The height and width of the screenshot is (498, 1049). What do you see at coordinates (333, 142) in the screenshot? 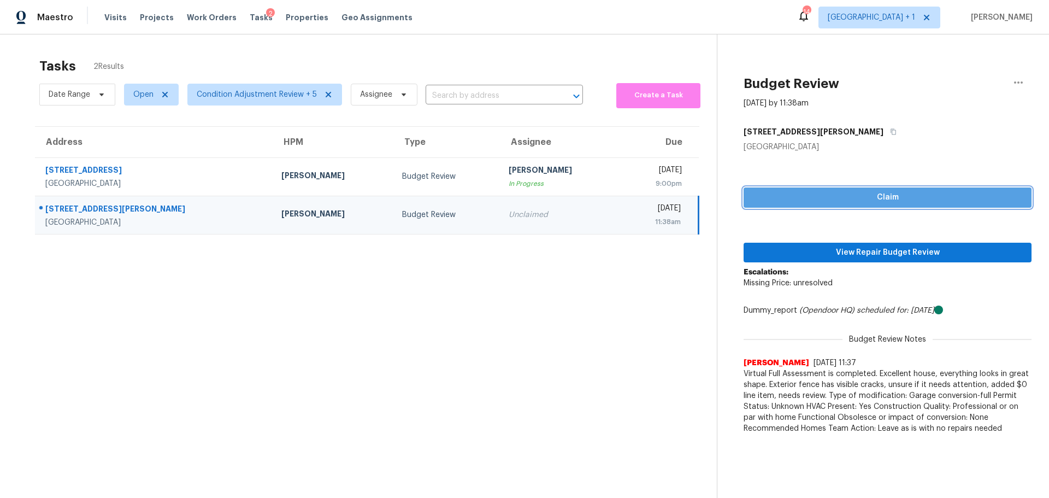
I see `th: HPM` at bounding box center [333, 142].